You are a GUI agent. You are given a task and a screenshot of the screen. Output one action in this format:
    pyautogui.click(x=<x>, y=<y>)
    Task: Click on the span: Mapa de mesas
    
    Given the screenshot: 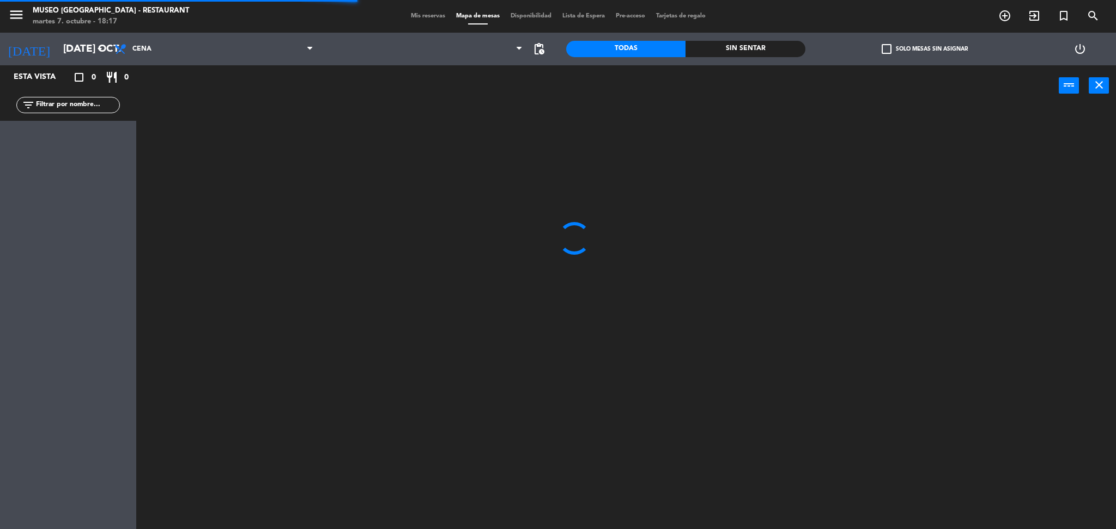 What is the action you would take?
    pyautogui.click(x=478, y=16)
    